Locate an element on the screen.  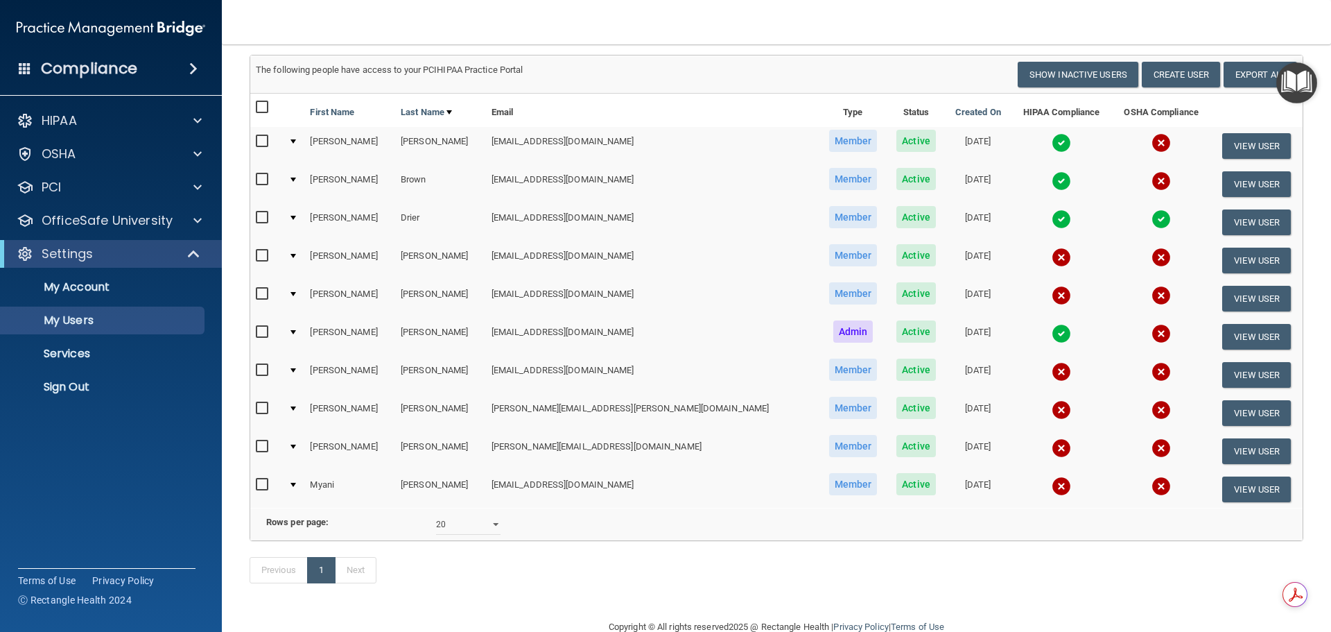
img: PMB logo is located at coordinates (111, 28).